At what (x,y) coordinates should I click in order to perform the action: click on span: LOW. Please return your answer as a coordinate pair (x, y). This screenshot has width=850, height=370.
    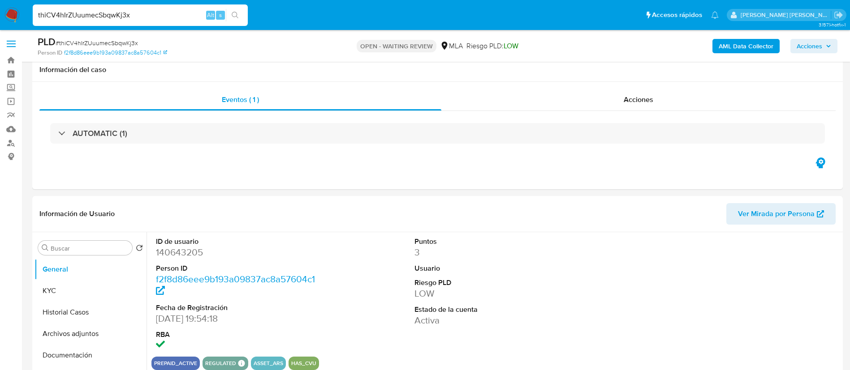
    Looking at the image, I should click on (511, 46).